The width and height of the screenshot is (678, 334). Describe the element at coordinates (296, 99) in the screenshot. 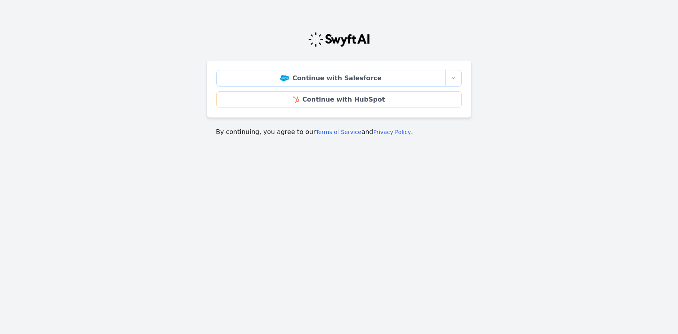

I see `img: HubSpot` at that location.